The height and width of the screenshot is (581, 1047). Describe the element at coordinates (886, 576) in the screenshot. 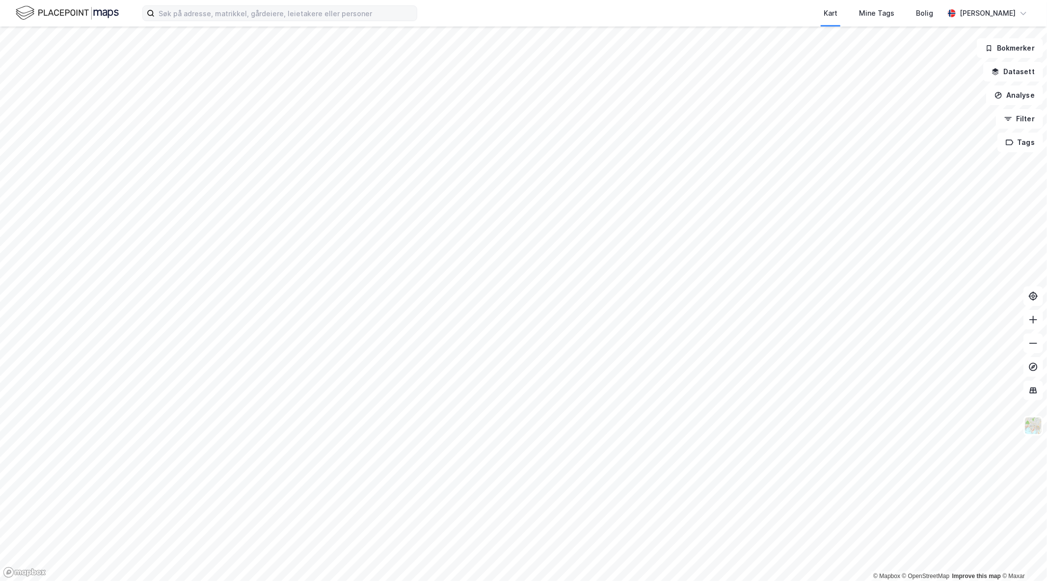

I see `a: Mapbox` at that location.